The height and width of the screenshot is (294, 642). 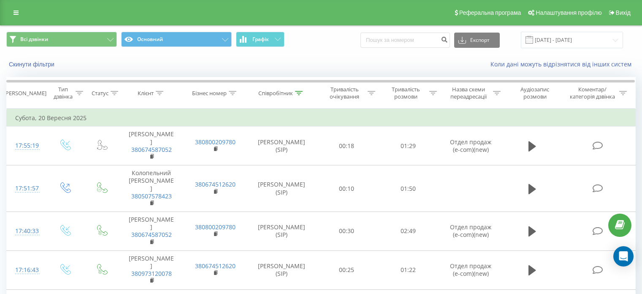 I want to click on div: Open Intercom Messenger, so click(x=624, y=256).